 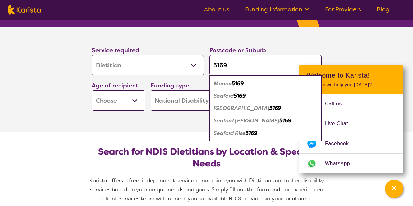 I want to click on span: providers, so click(x=254, y=198).